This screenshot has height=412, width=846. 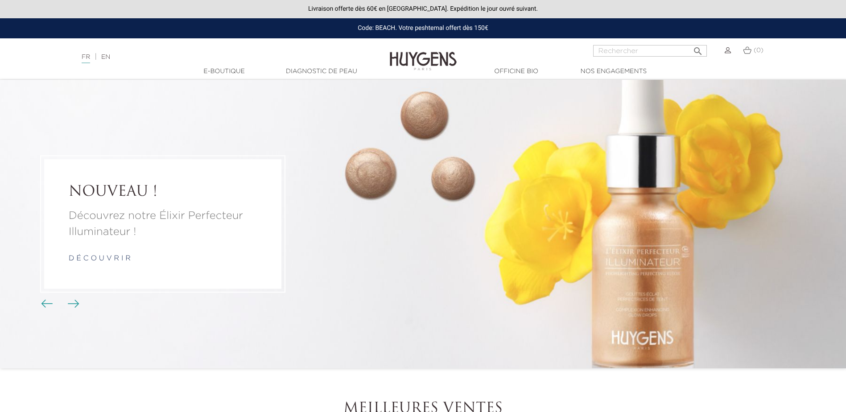 What do you see at coordinates (163, 224) in the screenshot?
I see `a: Découvrez notre Élixir Perfecteur Illuminateur !` at bounding box center [163, 224].